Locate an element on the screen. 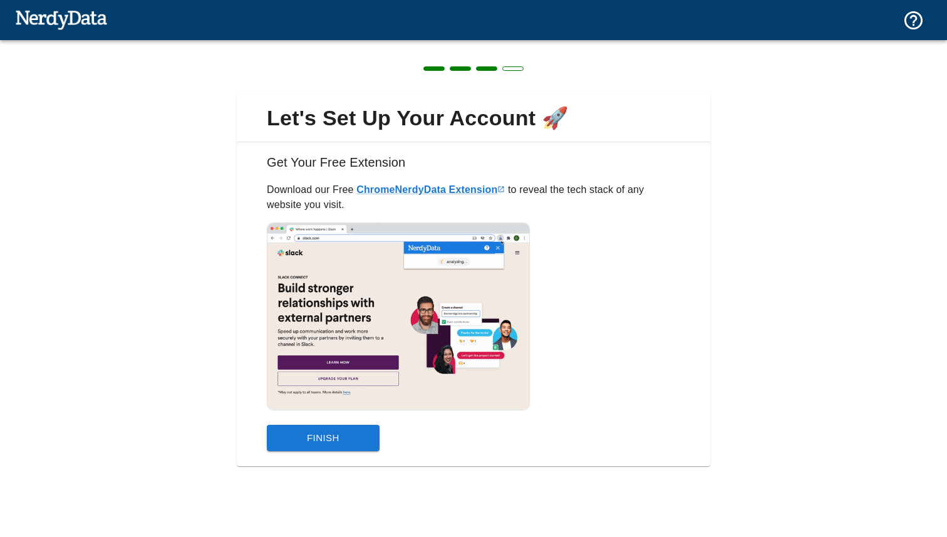  span: Let's Set Up Your Account 🚀 is located at coordinates (473, 118).